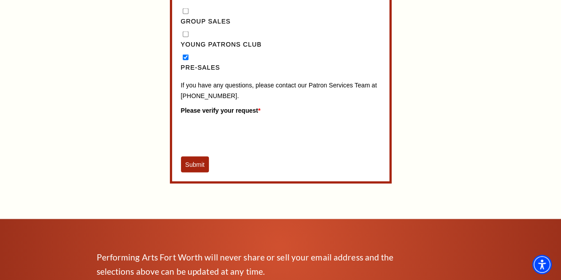 The image size is (561, 280). Describe the element at coordinates (281, 67) in the screenshot. I see `label: Pre-Sales` at that location.